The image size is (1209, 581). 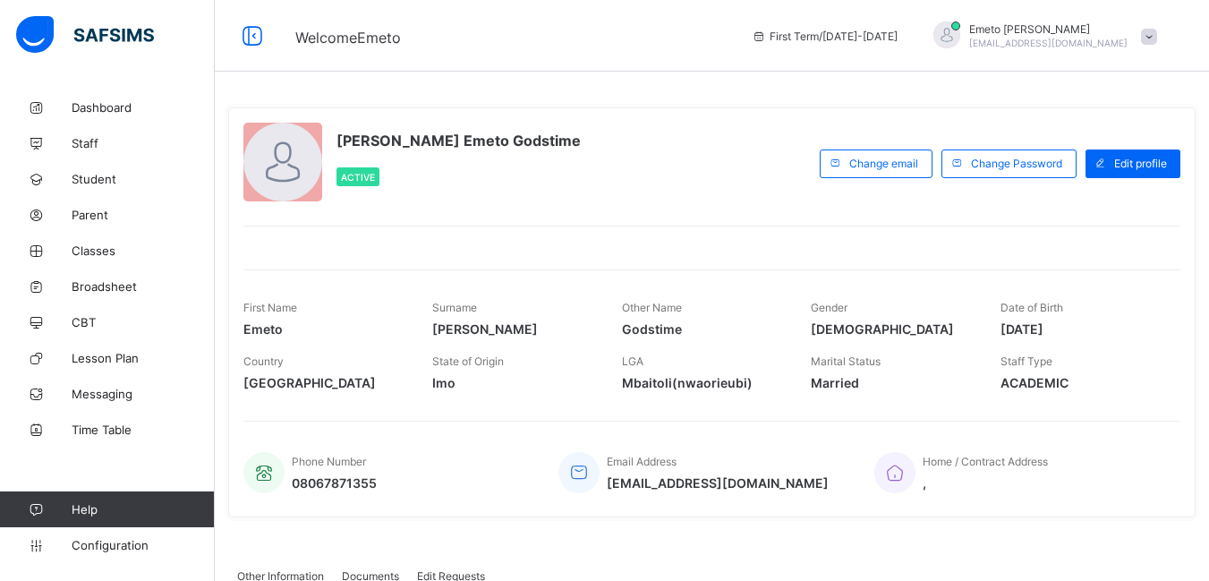 I want to click on img: safsims, so click(x=85, y=35).